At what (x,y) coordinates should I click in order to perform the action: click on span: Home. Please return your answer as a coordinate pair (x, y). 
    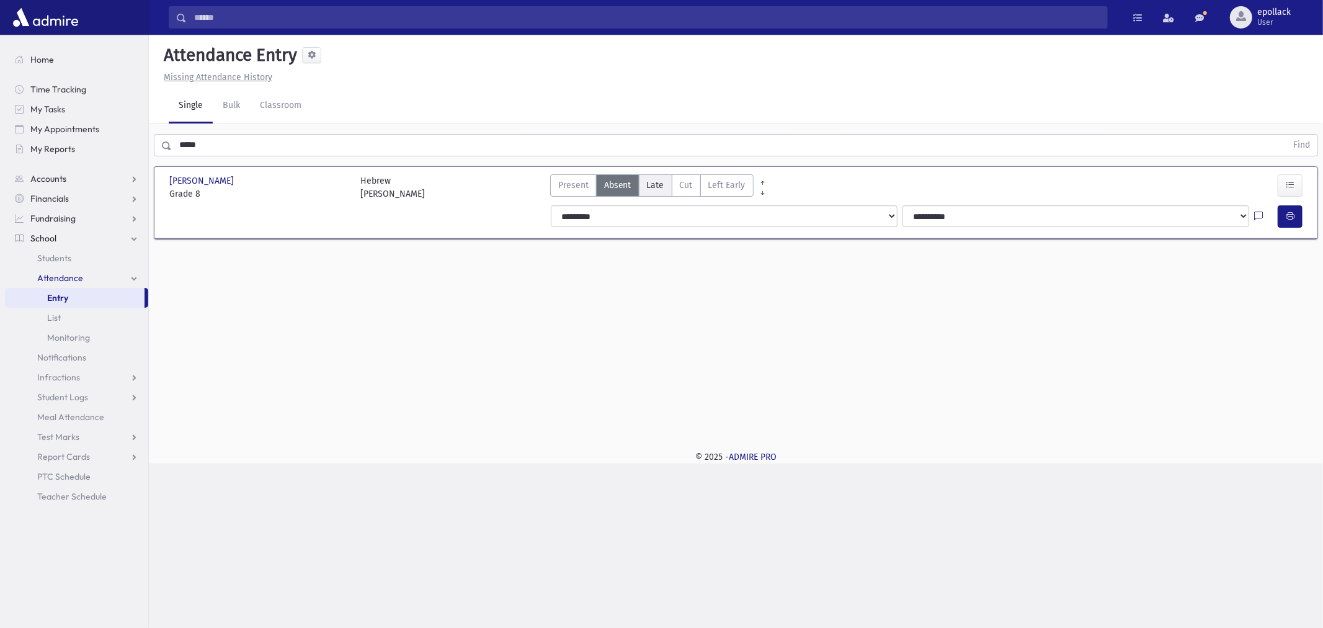
    Looking at the image, I should click on (42, 60).